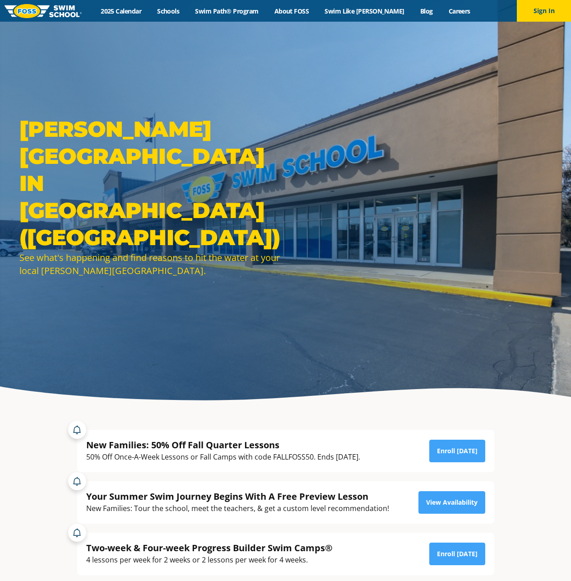 This screenshot has width=571, height=581. Describe the element at coordinates (210, 560) in the screenshot. I see `div: 4 lessons per week for 2 weeks or 2 lessons per week for 4 weeks.` at that location.